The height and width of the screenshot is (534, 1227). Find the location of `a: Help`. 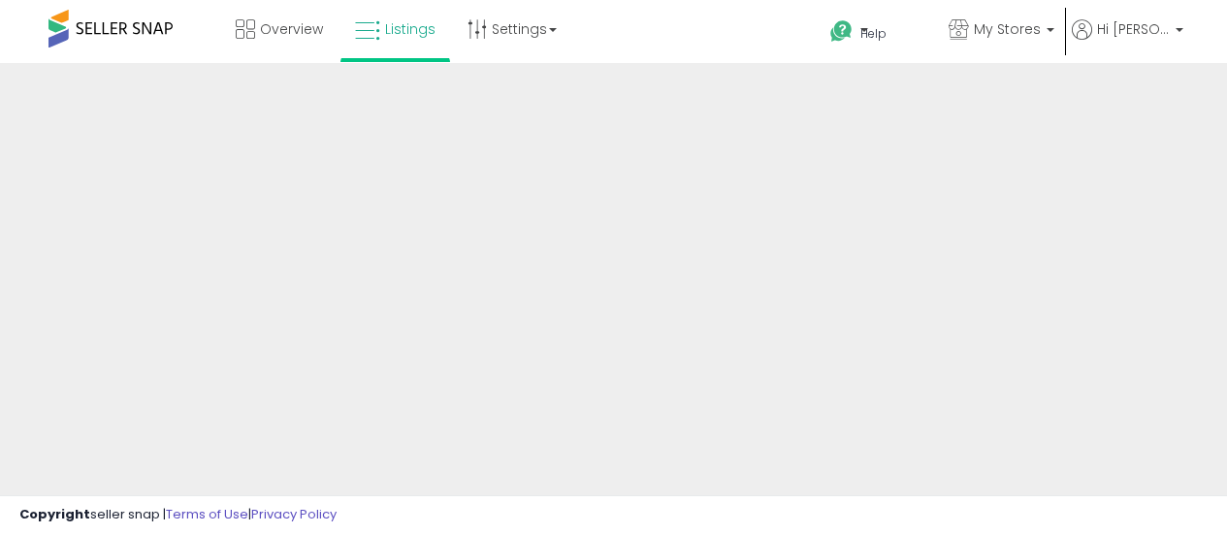

a: Help is located at coordinates (873, 34).